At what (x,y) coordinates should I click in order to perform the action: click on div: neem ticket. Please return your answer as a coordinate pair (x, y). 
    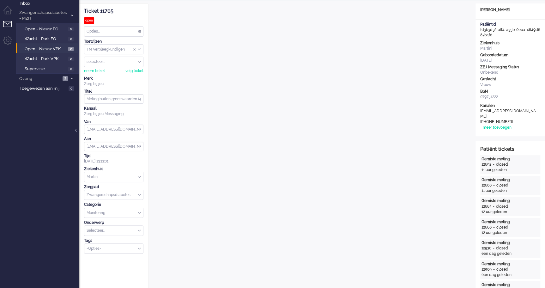
    Looking at the image, I should click on (94, 71).